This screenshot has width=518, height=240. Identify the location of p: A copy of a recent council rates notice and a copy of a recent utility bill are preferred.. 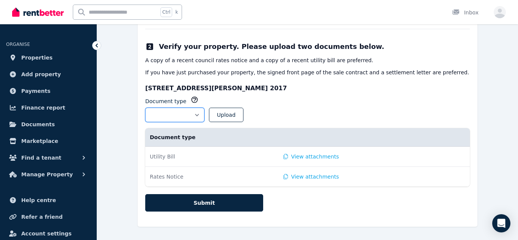
(307, 60).